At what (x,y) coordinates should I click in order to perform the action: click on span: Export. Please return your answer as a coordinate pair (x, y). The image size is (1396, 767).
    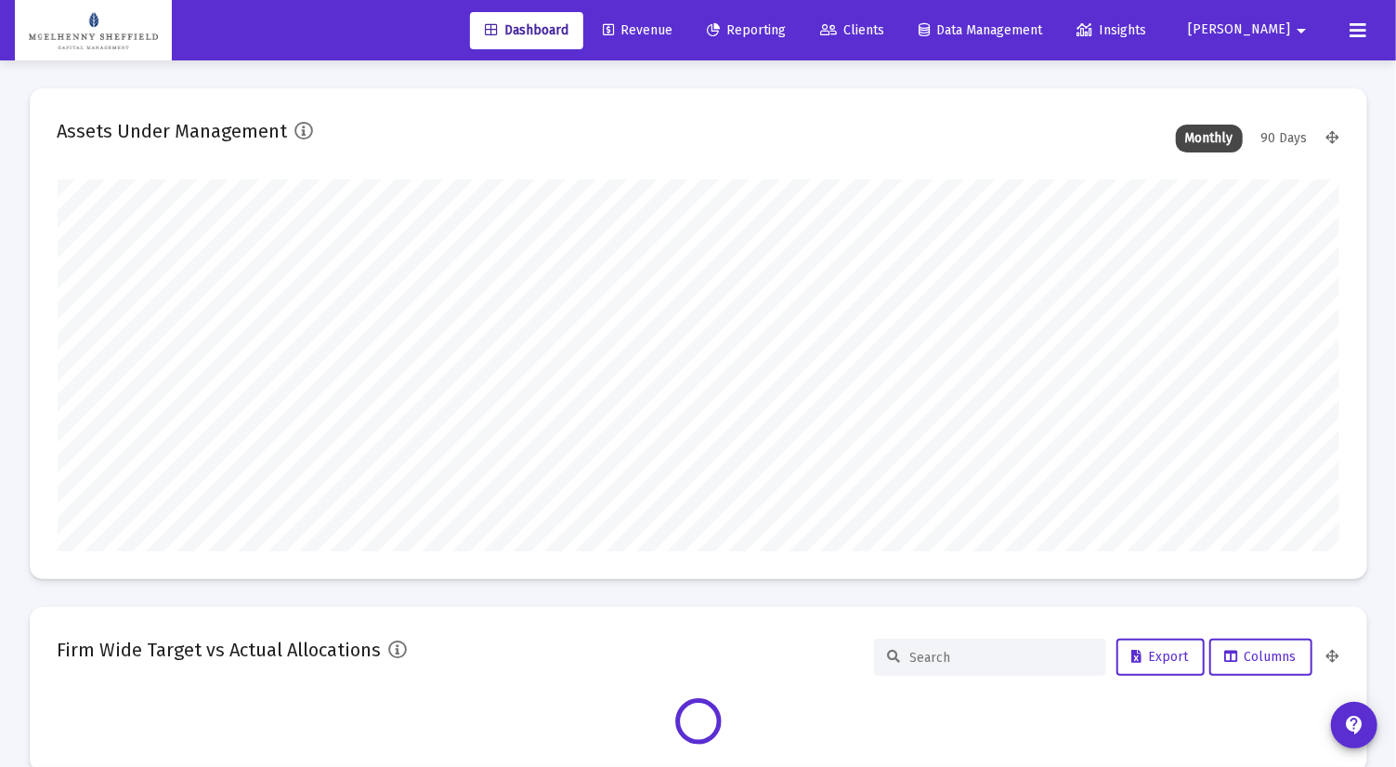
    Looking at the image, I should click on (1160, 656).